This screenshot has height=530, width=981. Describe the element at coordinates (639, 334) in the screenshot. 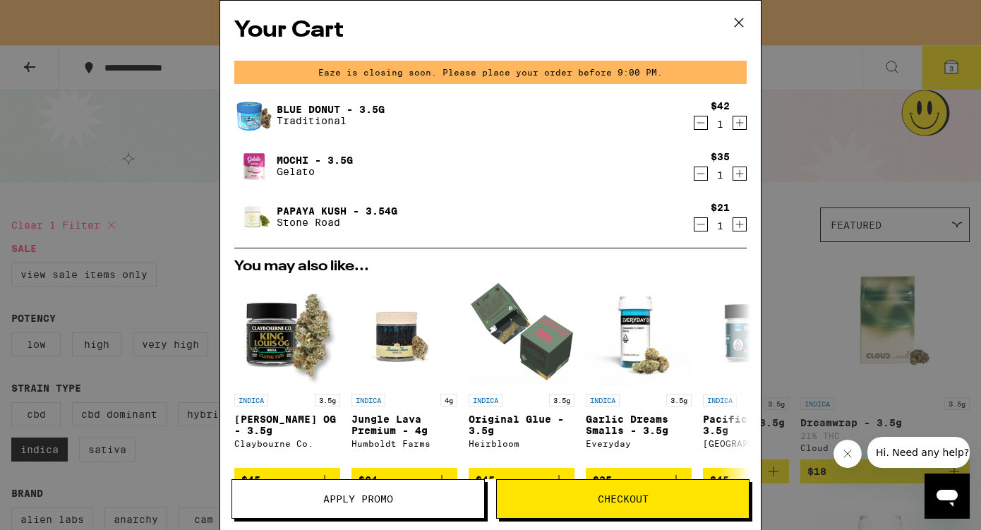

I see `img: Everyday - Garlic Dreams Smalls - 3.5g` at that location.